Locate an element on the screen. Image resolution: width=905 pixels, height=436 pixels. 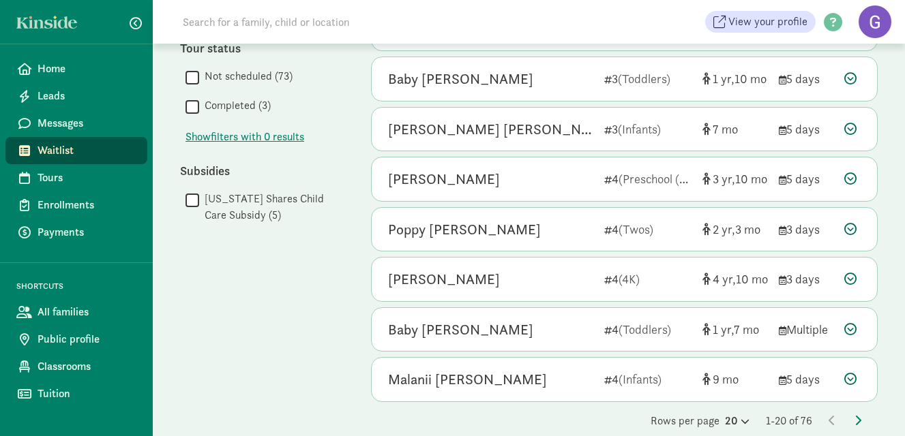
label: Not scheduled (73) is located at coordinates (246, 76).